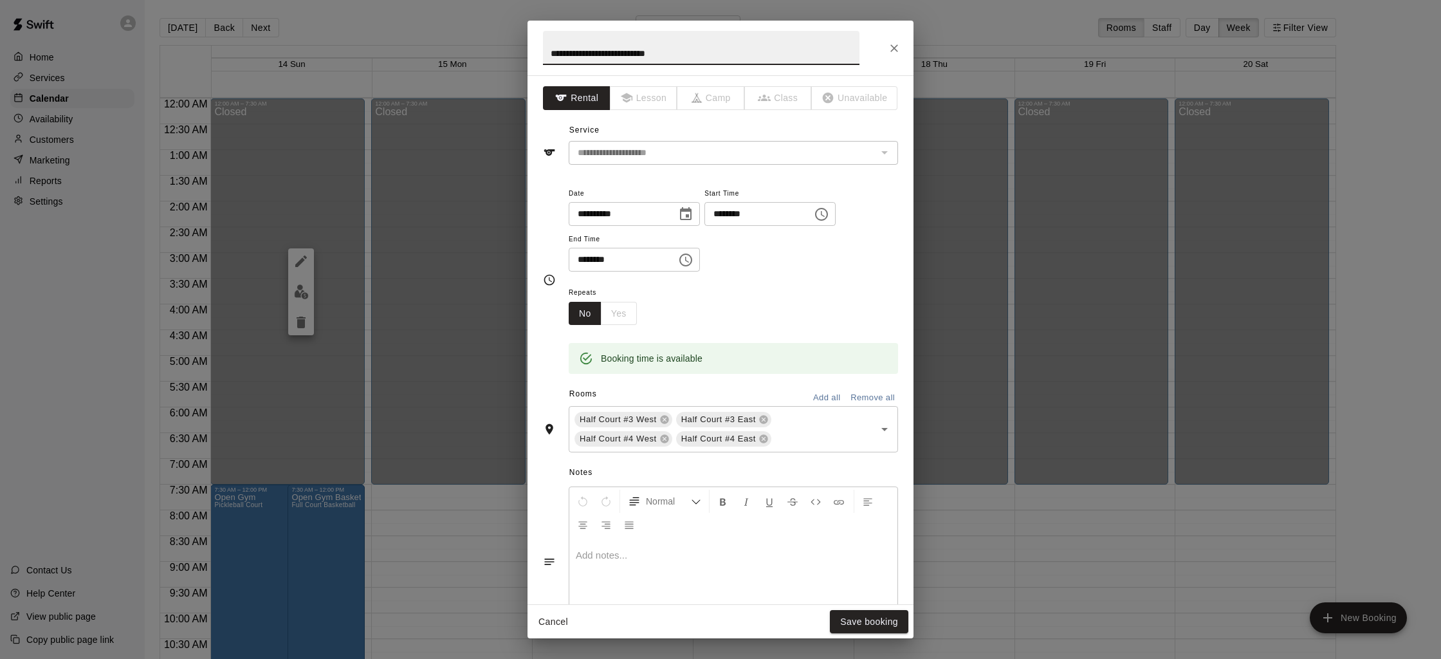  What do you see at coordinates (669, 501) in the screenshot?
I see `span: Normal` at bounding box center [669, 501].